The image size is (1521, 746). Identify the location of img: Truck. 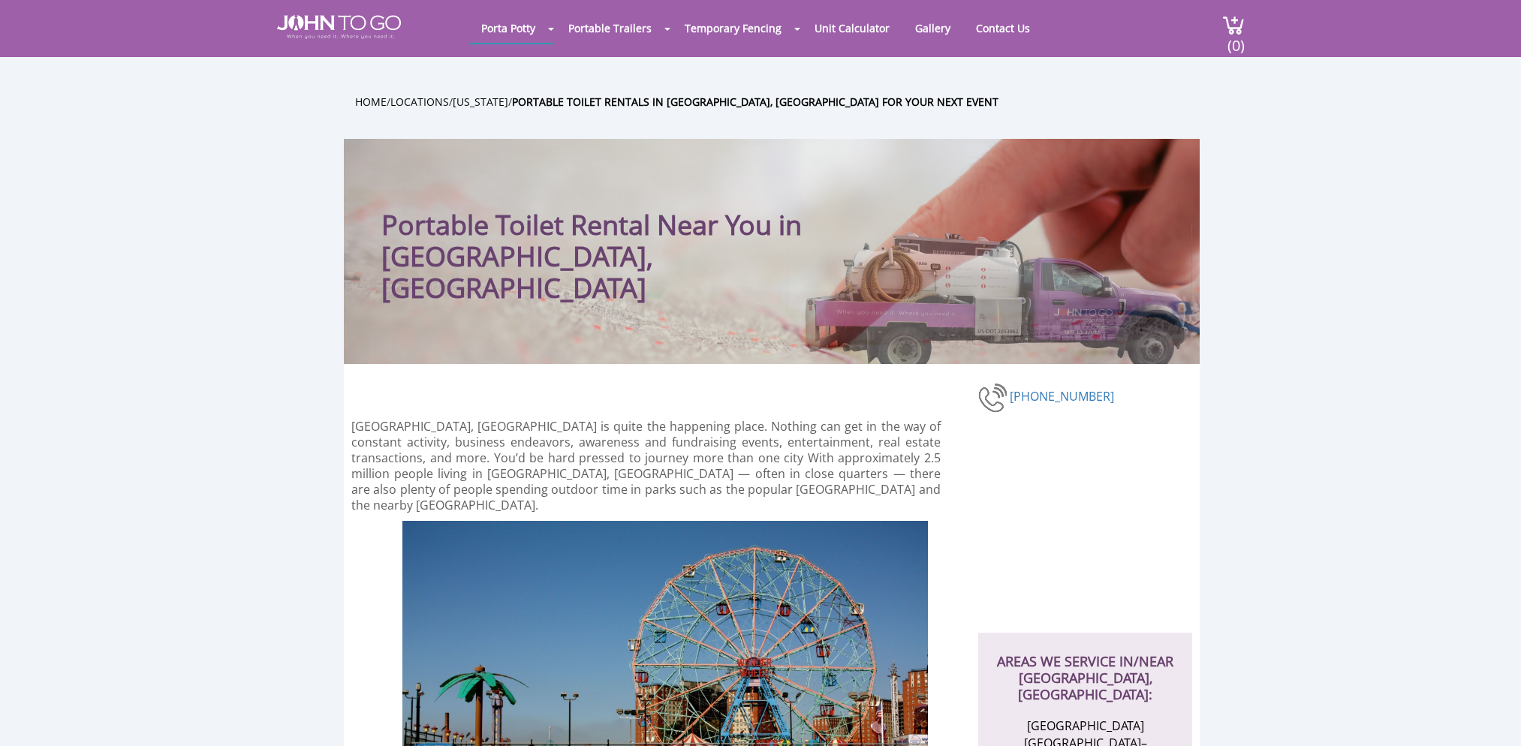
(989, 294).